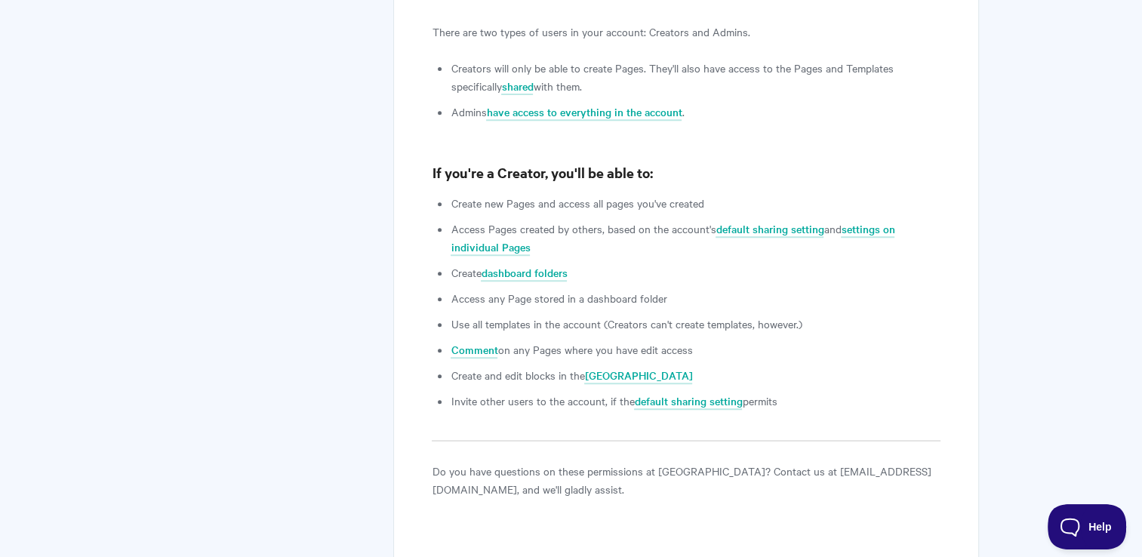  I want to click on li: Create new Pages and access all pages you've created, so click(695, 203).